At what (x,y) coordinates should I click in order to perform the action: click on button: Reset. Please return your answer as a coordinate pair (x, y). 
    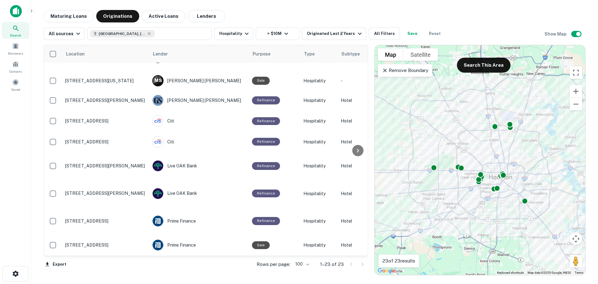
    Looking at the image, I should click on (435, 34).